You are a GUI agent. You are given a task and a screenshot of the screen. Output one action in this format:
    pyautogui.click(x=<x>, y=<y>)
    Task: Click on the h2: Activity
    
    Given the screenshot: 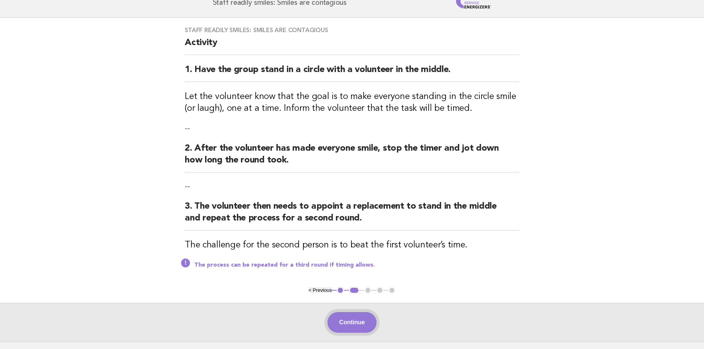 What is the action you would take?
    pyautogui.click(x=352, y=46)
    